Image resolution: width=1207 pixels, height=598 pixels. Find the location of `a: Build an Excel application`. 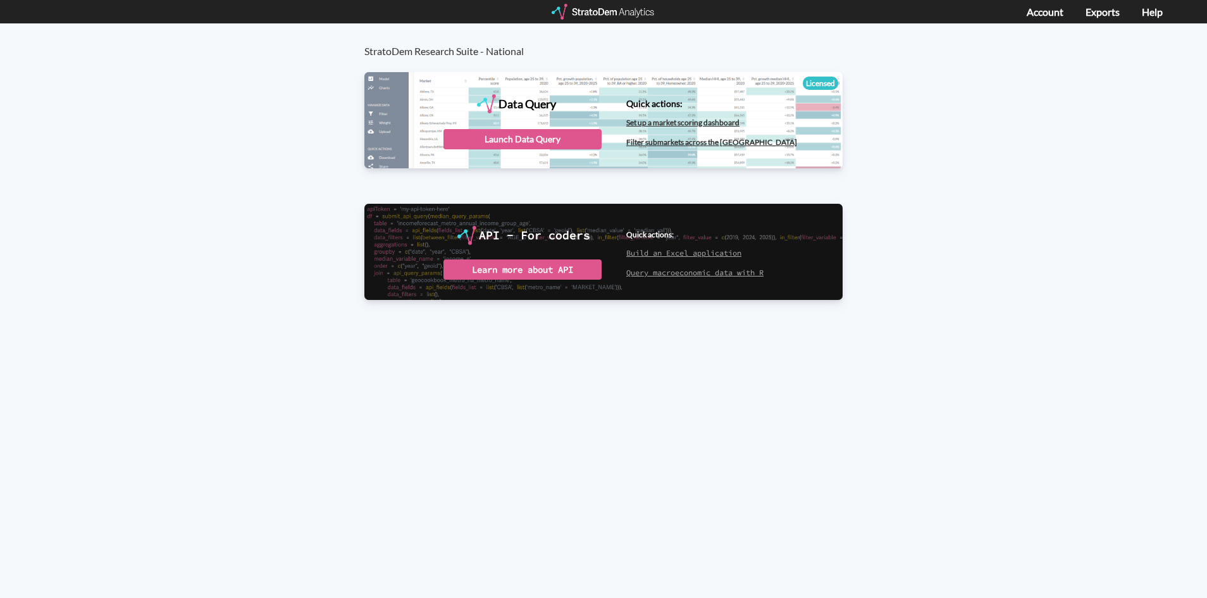

a: Build an Excel application is located at coordinates (684, 252).